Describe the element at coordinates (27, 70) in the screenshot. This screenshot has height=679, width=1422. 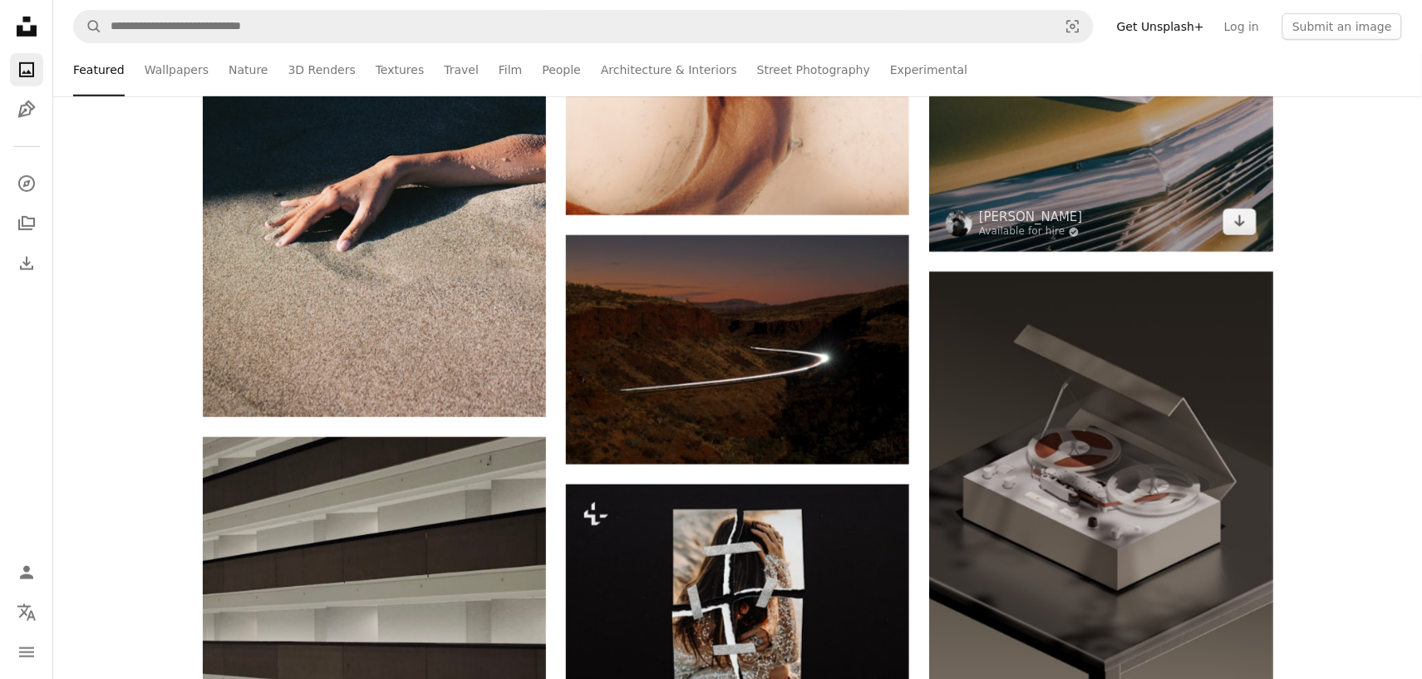
I see `a: Photos` at that location.